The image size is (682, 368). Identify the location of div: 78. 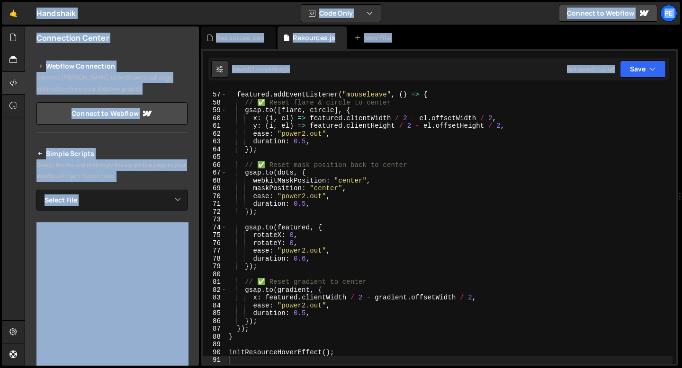
(214, 259).